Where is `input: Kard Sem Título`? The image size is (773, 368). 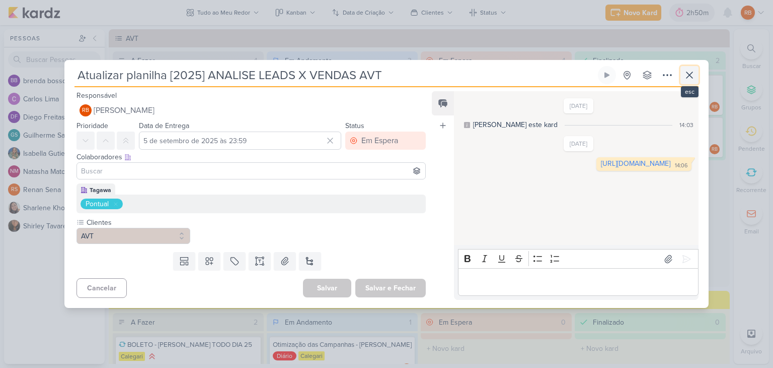 input: Kard Sem Título is located at coordinates (335, 75).